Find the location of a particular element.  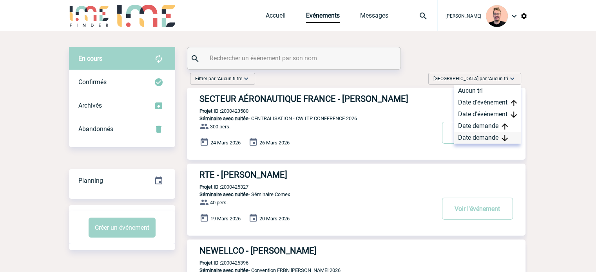

p: 2000425327 is located at coordinates (217, 187).